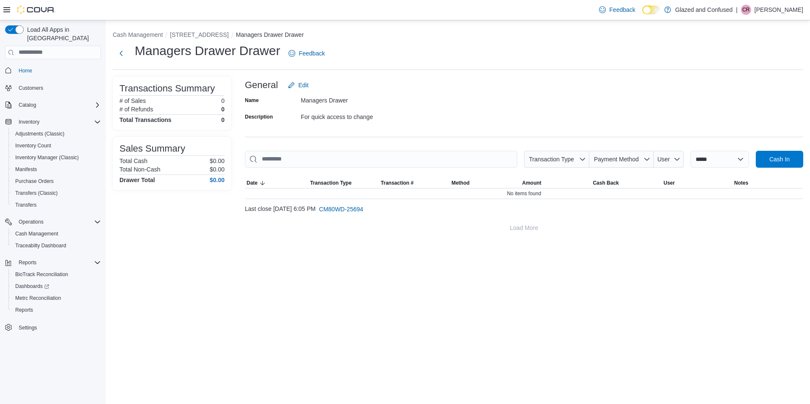  What do you see at coordinates (56, 246) in the screenshot?
I see `button: Traceabilty Dashboard` at bounding box center [56, 246].